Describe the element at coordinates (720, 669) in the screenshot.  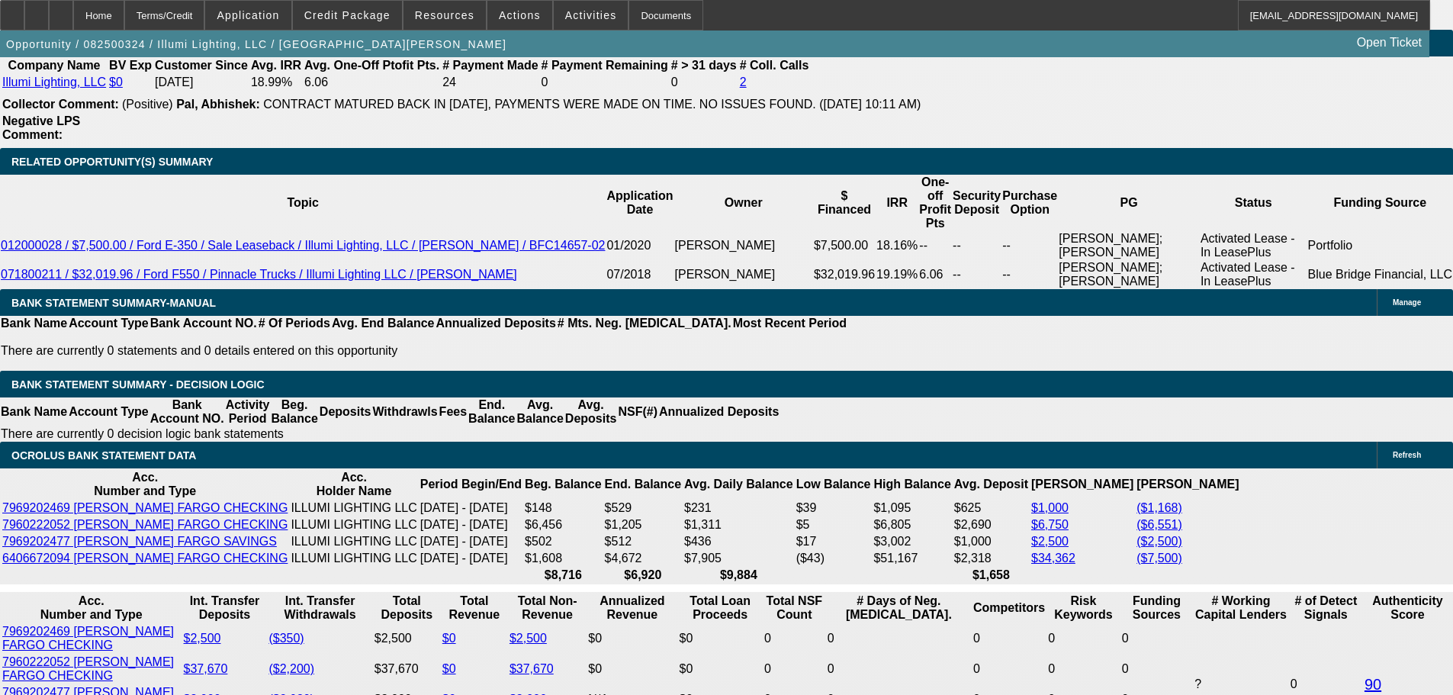
I see `td: $0` at that location.